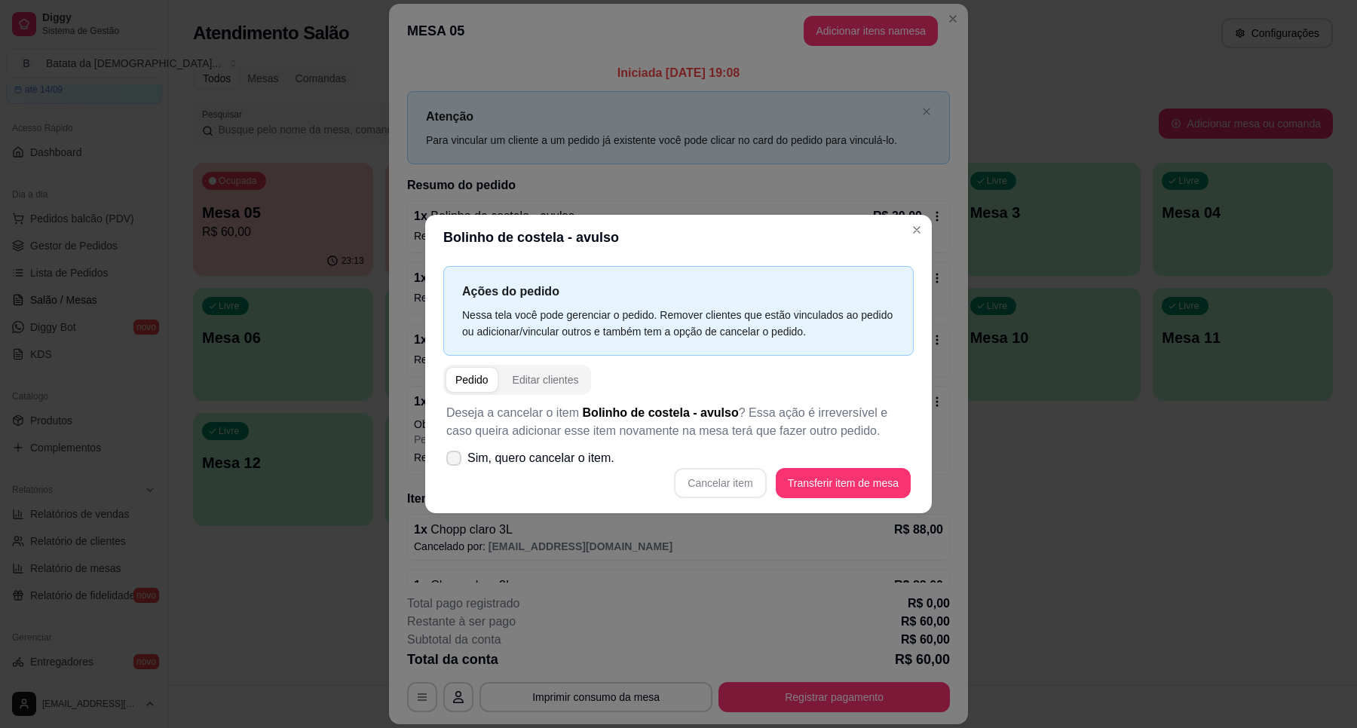 The image size is (1357, 728). I want to click on span: Sim, quero cancelar o item., so click(541, 458).